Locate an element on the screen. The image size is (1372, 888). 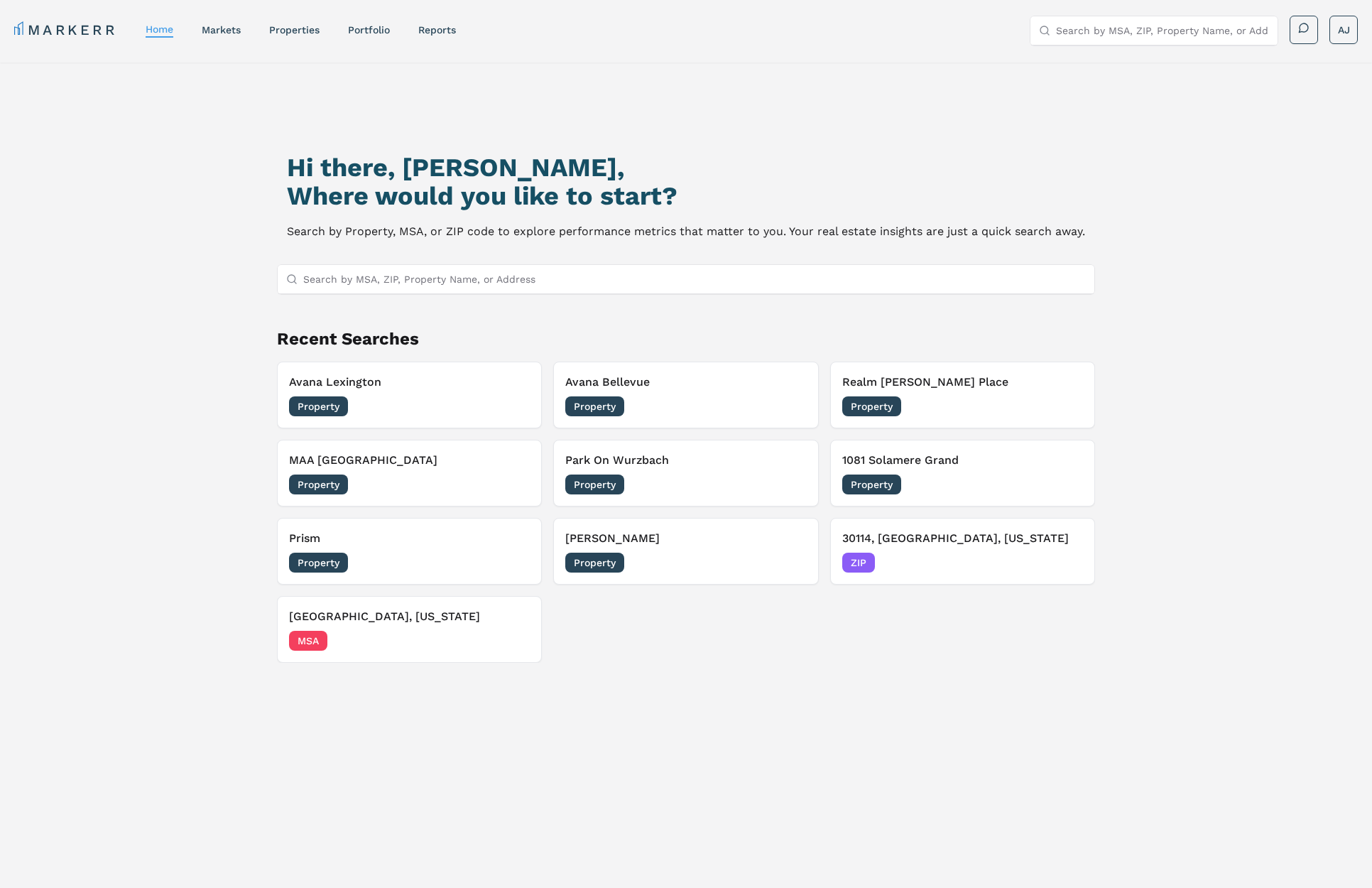
a: properties is located at coordinates (294, 30).